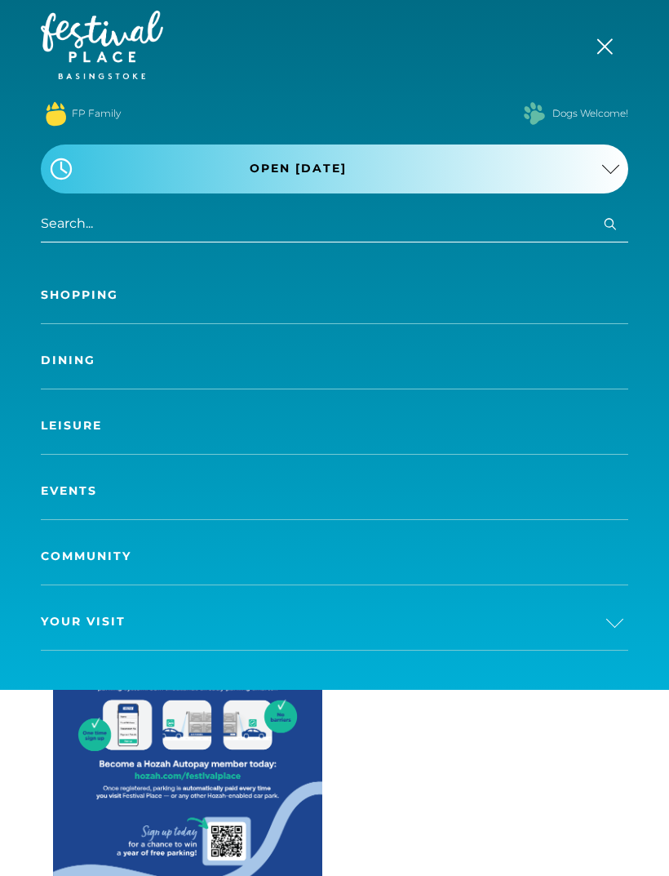 The height and width of the screenshot is (876, 669). I want to click on input: Search..., so click(335, 224).